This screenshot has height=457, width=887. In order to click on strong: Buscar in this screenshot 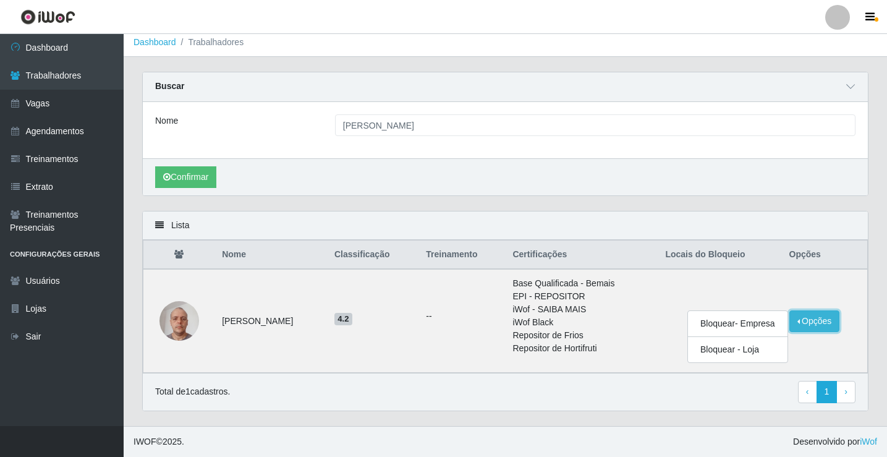, I will do `click(169, 86)`.